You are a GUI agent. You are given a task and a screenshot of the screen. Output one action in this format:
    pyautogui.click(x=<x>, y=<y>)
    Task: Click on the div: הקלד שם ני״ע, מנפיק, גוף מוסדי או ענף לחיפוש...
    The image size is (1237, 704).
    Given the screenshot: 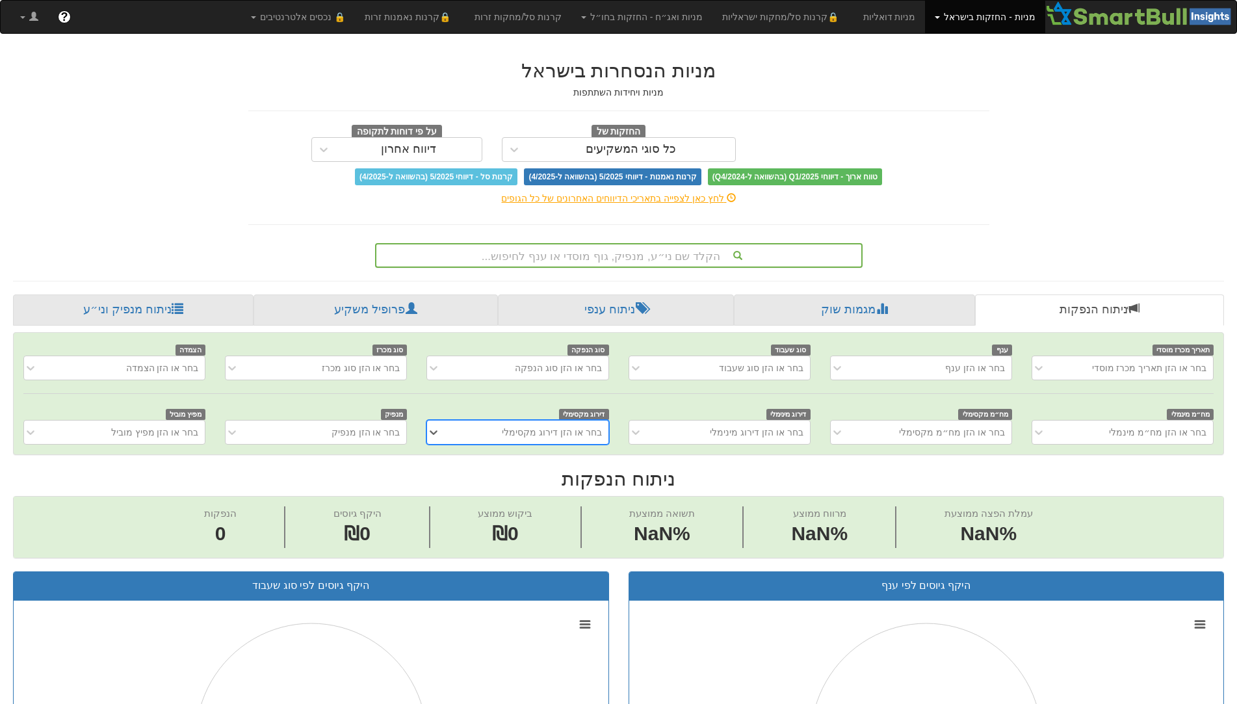 What is the action you would take?
    pyautogui.click(x=619, y=256)
    